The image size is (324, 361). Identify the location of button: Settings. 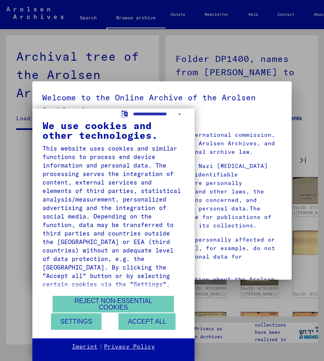
(76, 321).